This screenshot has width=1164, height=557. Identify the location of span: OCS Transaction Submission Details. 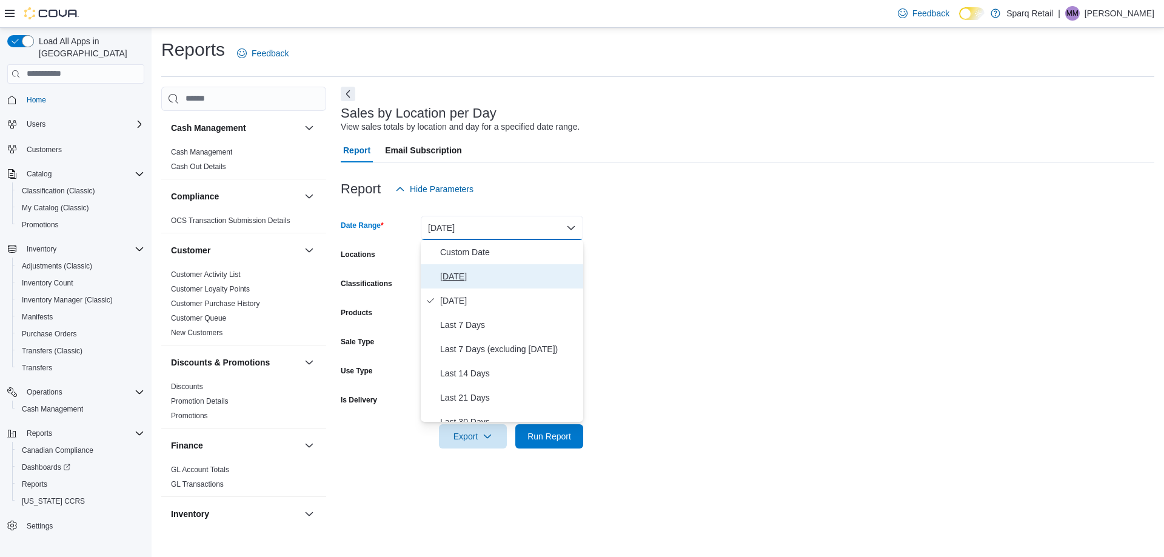
(230, 221).